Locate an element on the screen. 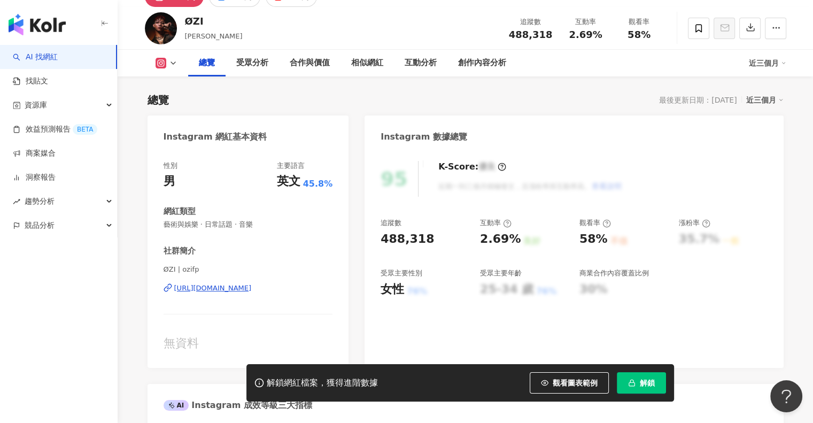 The image size is (813, 423). div: 受眾主要性別 is located at coordinates (402, 273).